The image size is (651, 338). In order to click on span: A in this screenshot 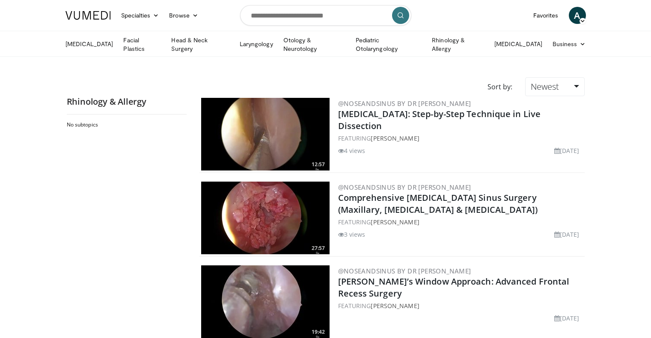, I will do `click(577, 15)`.